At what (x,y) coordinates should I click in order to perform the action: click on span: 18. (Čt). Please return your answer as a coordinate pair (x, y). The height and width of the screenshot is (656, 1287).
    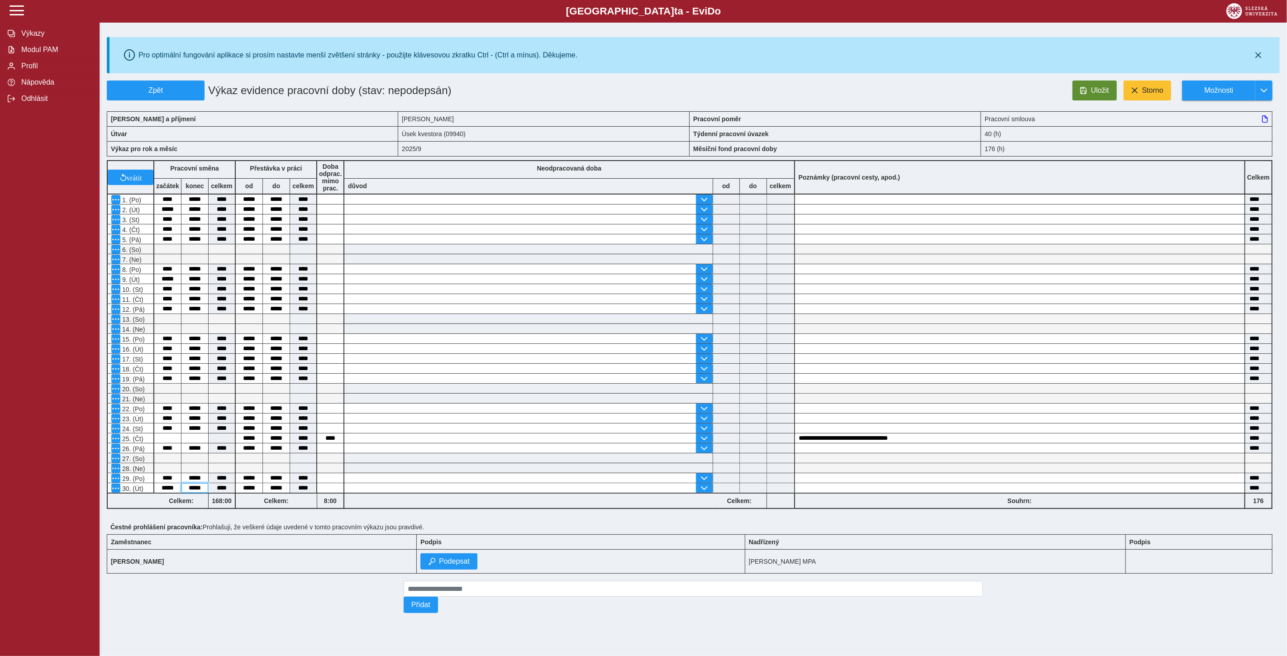
    Looking at the image, I should click on (132, 369).